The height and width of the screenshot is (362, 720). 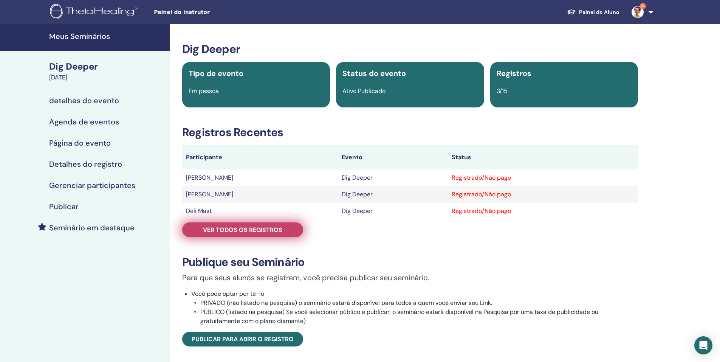 What do you see at coordinates (410, 277) in the screenshot?
I see `p: Para que seus alunos se registrem, você precisa publicar seu seminário.` at bounding box center [410, 277].